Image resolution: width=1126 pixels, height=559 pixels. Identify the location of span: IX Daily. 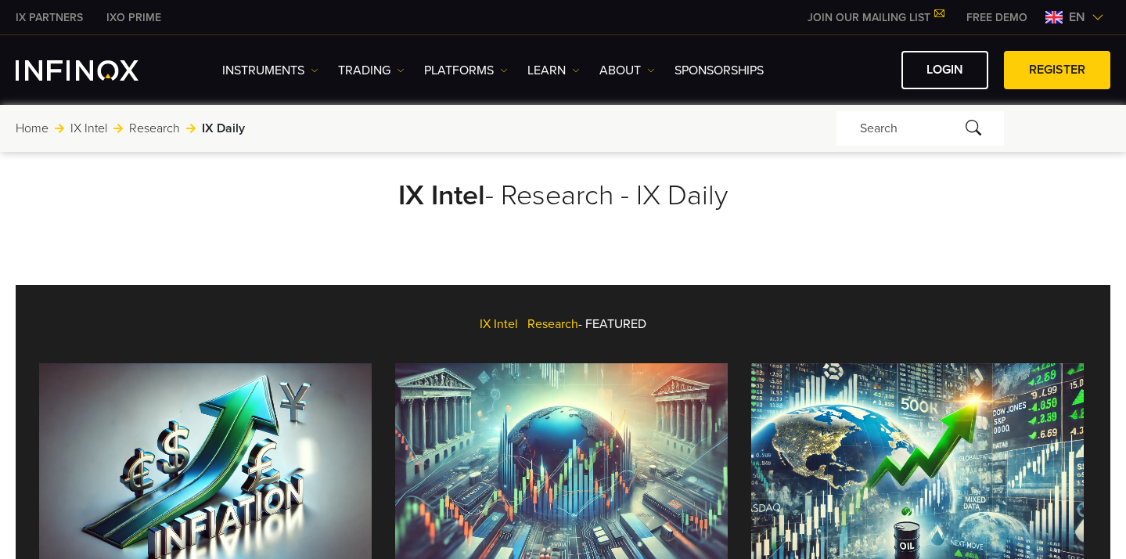
(223, 128).